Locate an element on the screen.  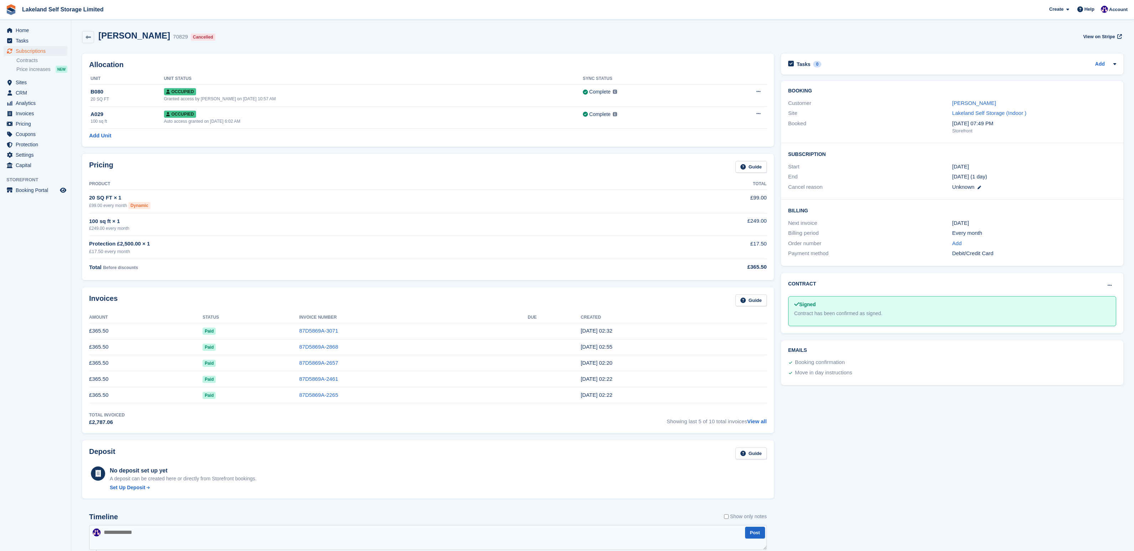
div: Total Invoiced is located at coordinates (107, 415).